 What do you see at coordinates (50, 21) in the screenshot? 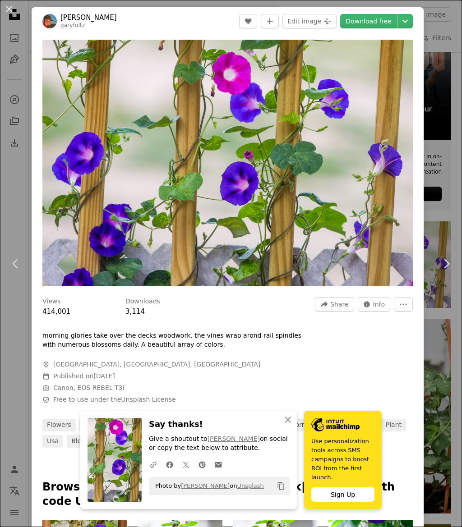
I see `a: Go to Gary Fultz's profile` at bounding box center [50, 21].